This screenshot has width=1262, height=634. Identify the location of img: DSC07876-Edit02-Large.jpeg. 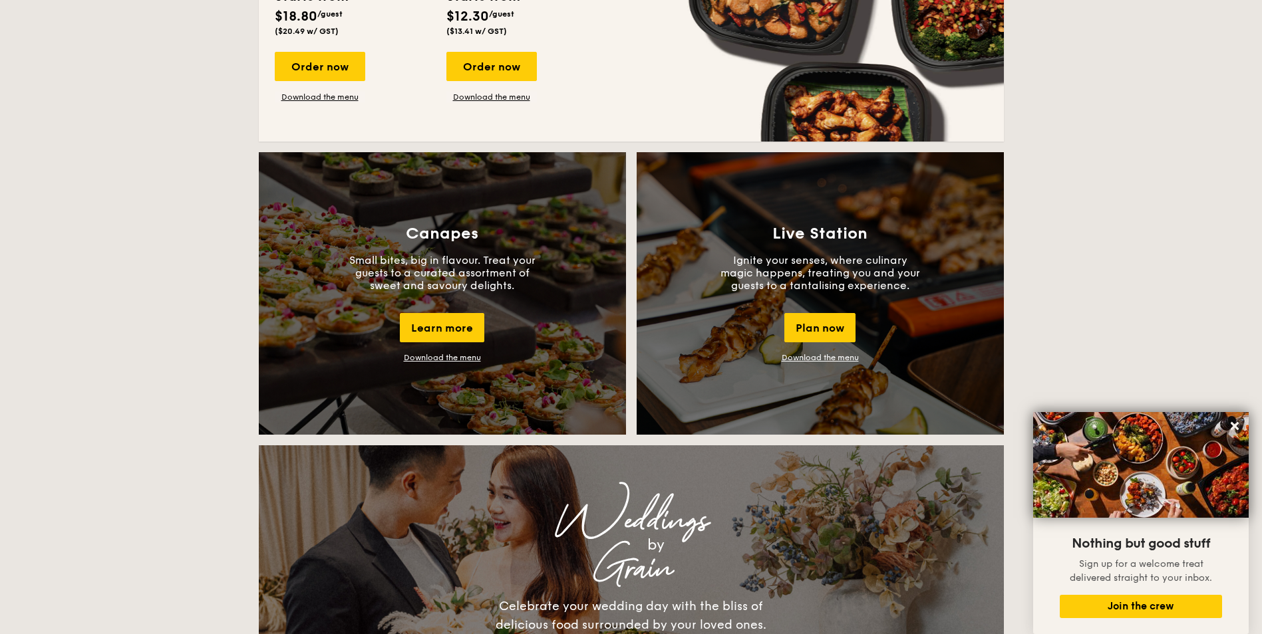
(1141, 465).